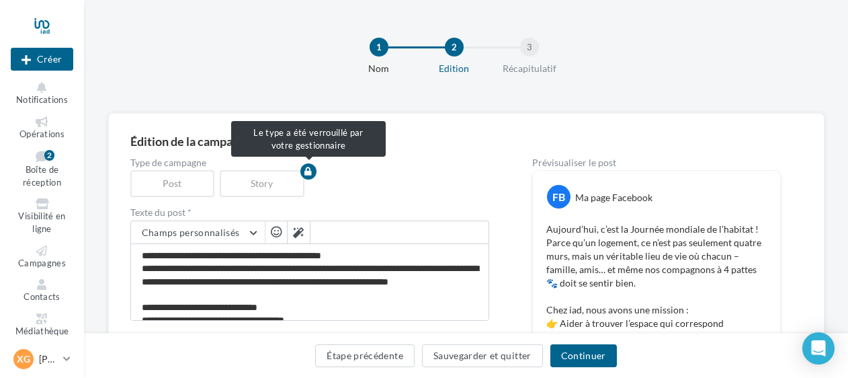  Describe the element at coordinates (42, 134) in the screenshot. I see `span: Opérations` at that location.